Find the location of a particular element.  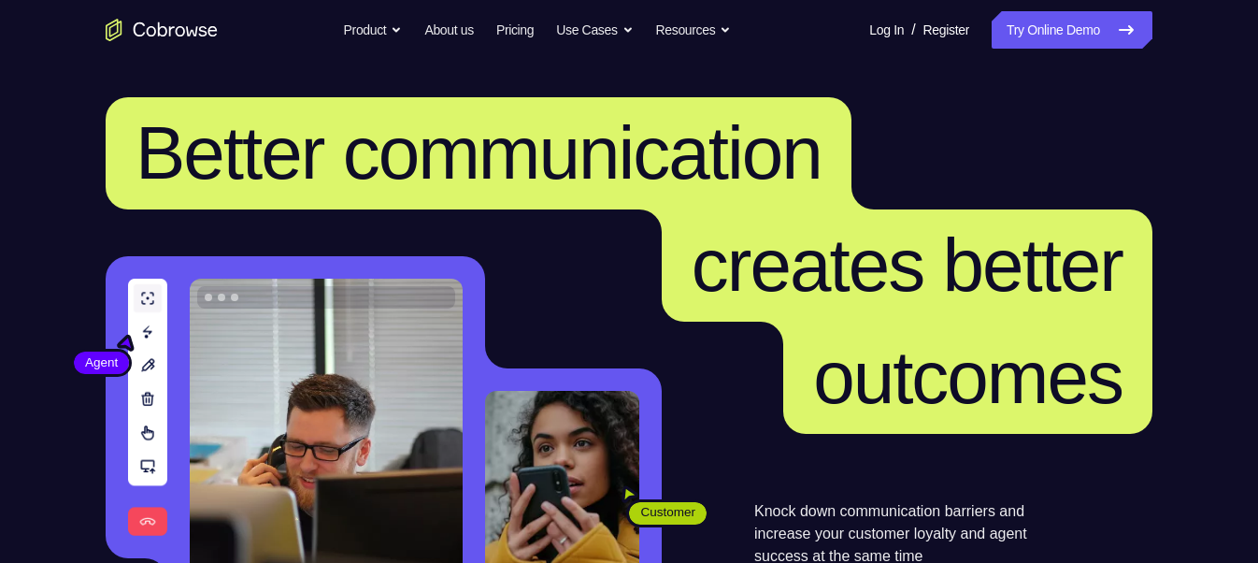

button: Product is located at coordinates (373, 30).